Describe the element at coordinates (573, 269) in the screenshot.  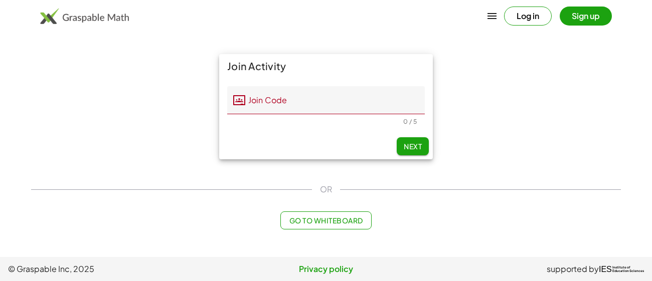
I see `span: supported by` at that location.